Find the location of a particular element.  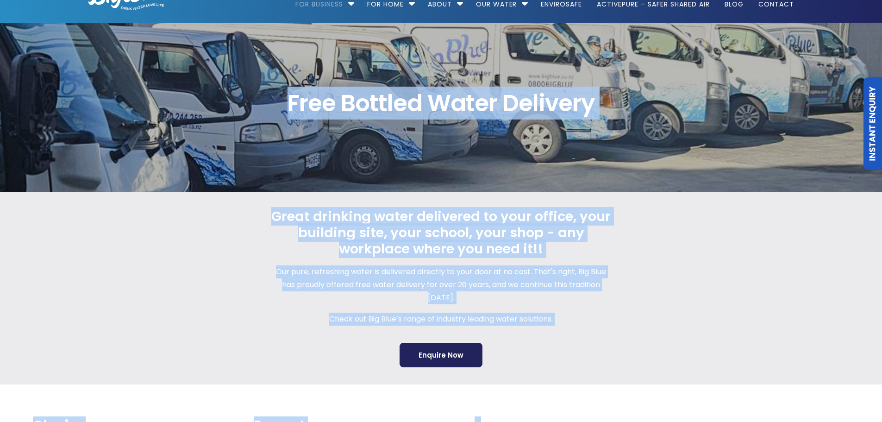

span: Great drinking water delivered to your office, your building site, your school, your shop - any w... is located at coordinates (441, 232).